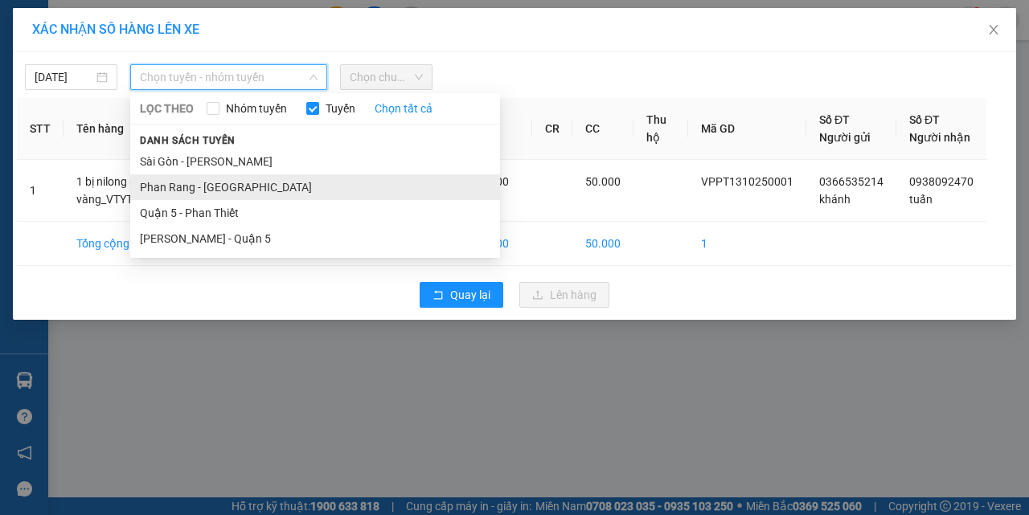 This screenshot has height=515, width=1029. Describe the element at coordinates (438, 296) in the screenshot. I see `span: rollback` at that location.